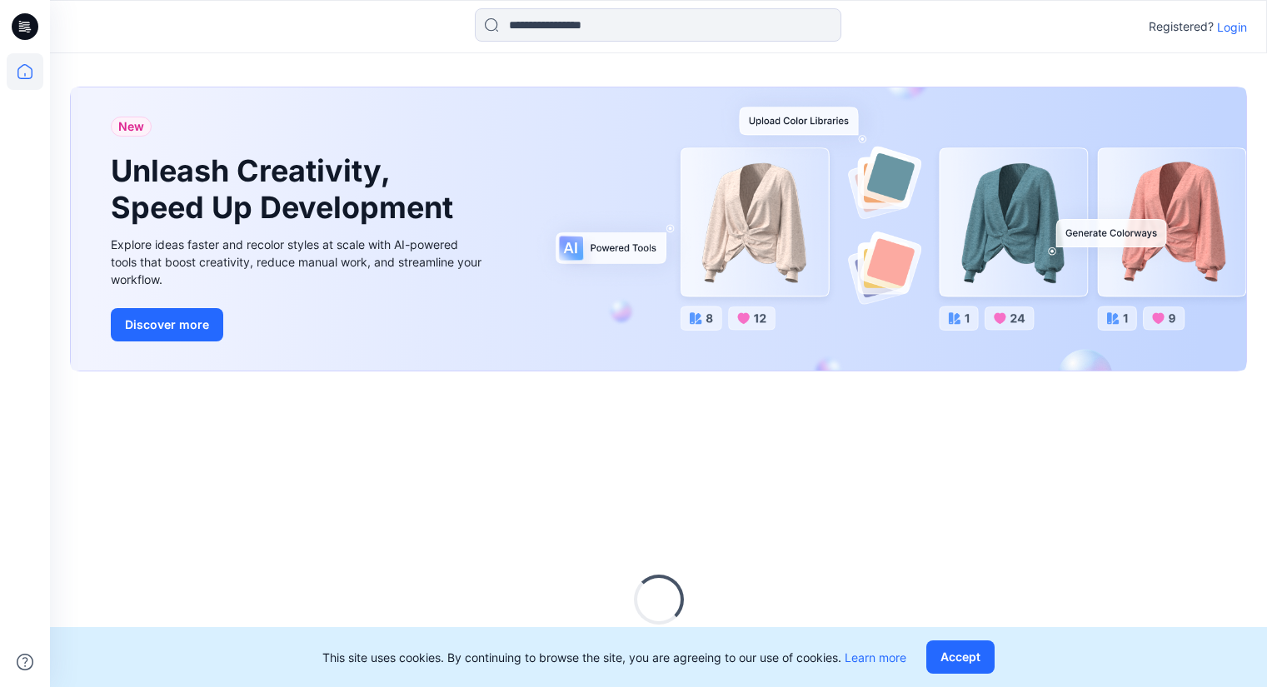 Image resolution: width=1267 pixels, height=687 pixels. I want to click on div: Explore ideas faster and recolor styles at scale with AI-powered tools that boost creativity, red..., so click(298, 262).